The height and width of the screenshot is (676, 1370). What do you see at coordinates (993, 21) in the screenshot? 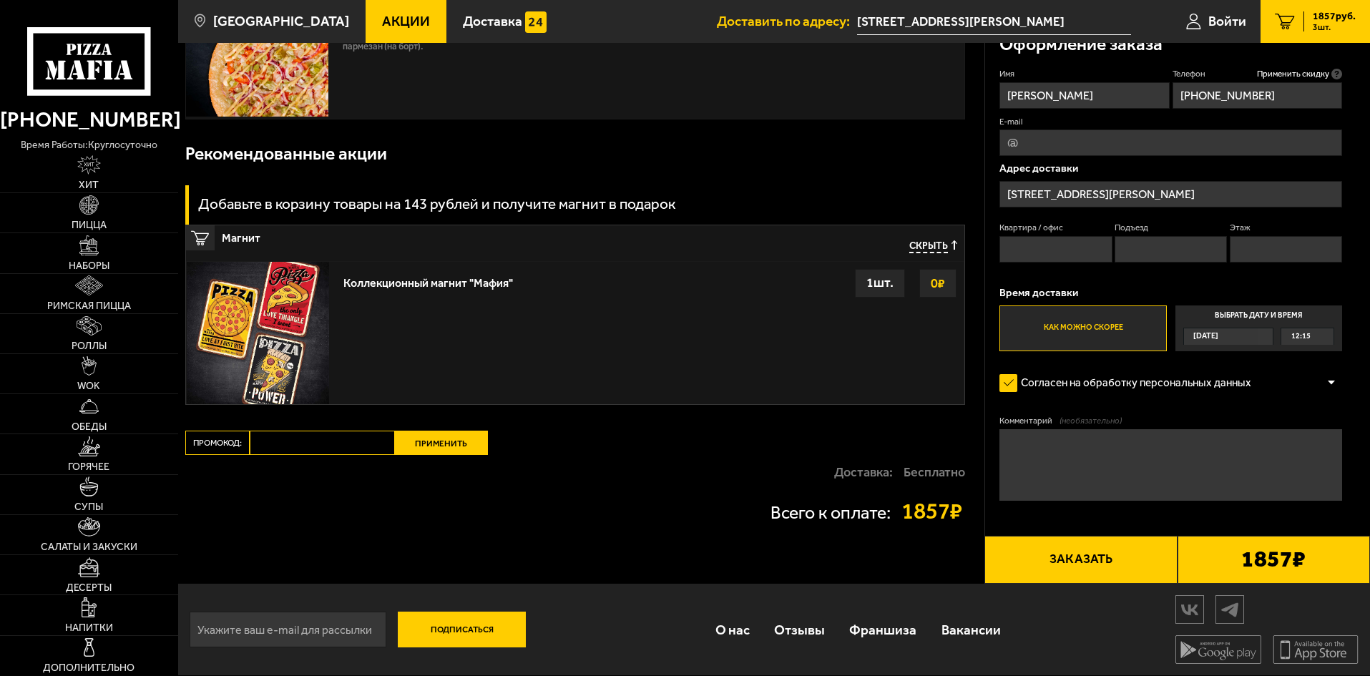
I see `span: Россия, Санкт-Петербург, улица Вадима Шефнера, 14к1` at bounding box center [993, 21].